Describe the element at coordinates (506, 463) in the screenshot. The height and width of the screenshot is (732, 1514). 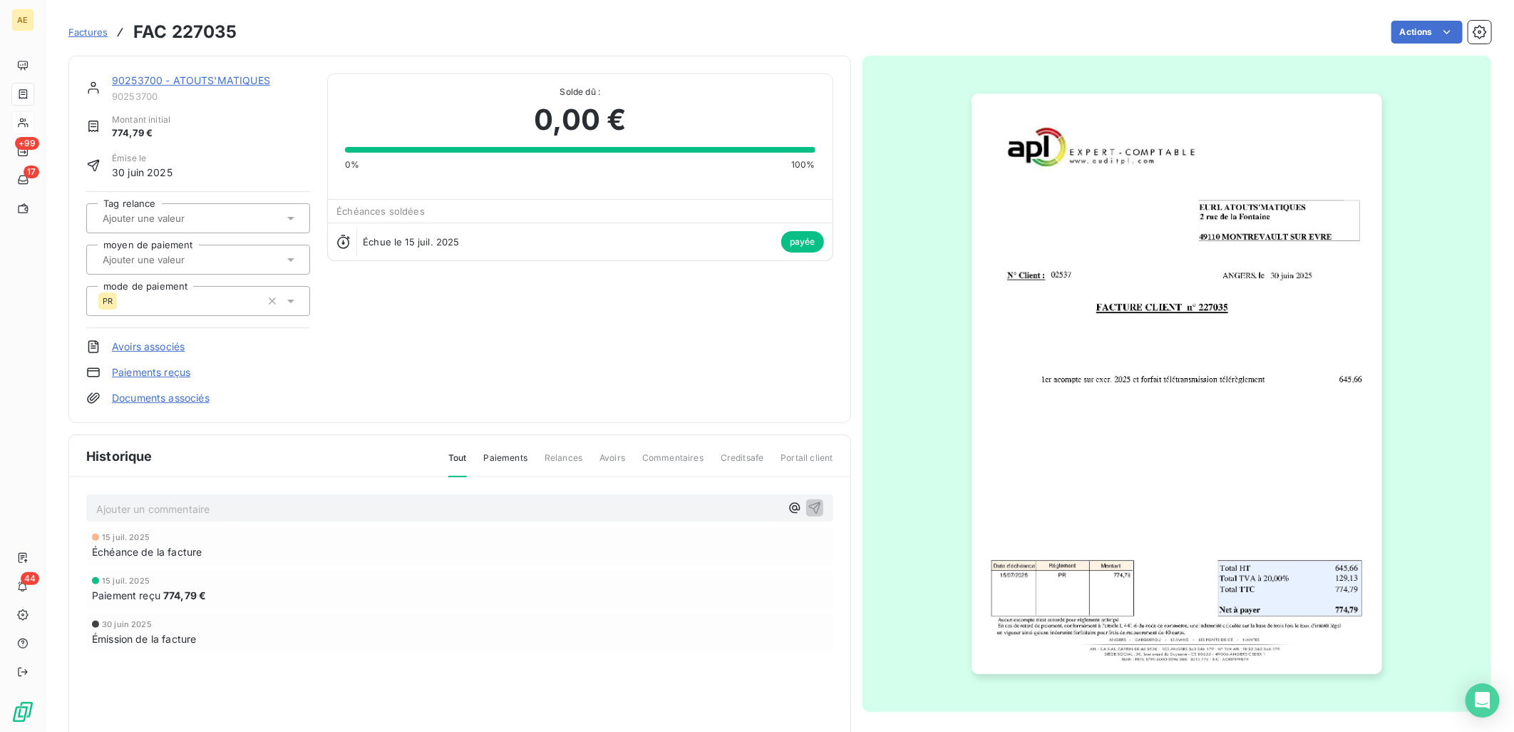
I see `span: Paiements` at that location.